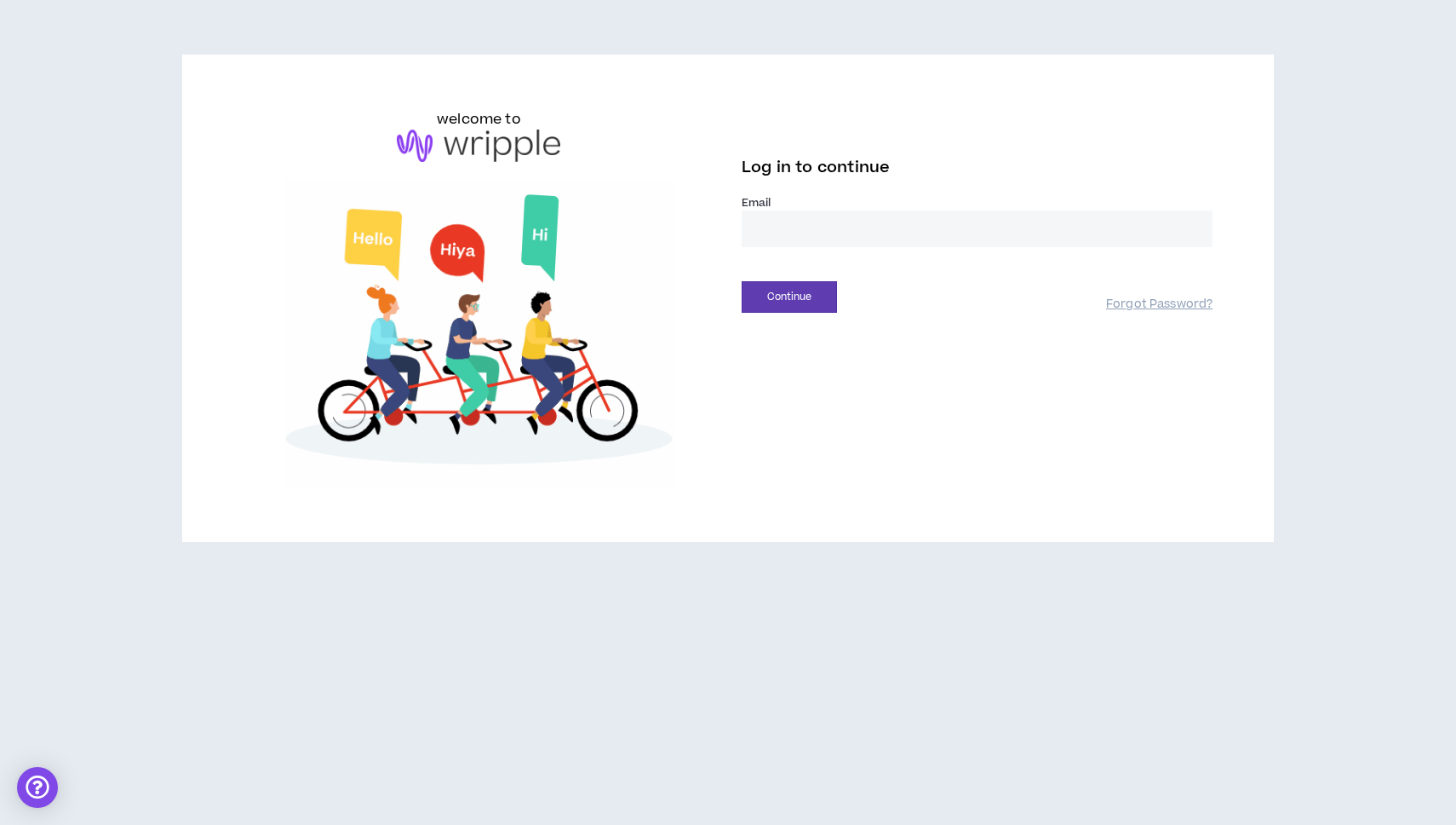  I want to click on h6: welcome to, so click(478, 119).